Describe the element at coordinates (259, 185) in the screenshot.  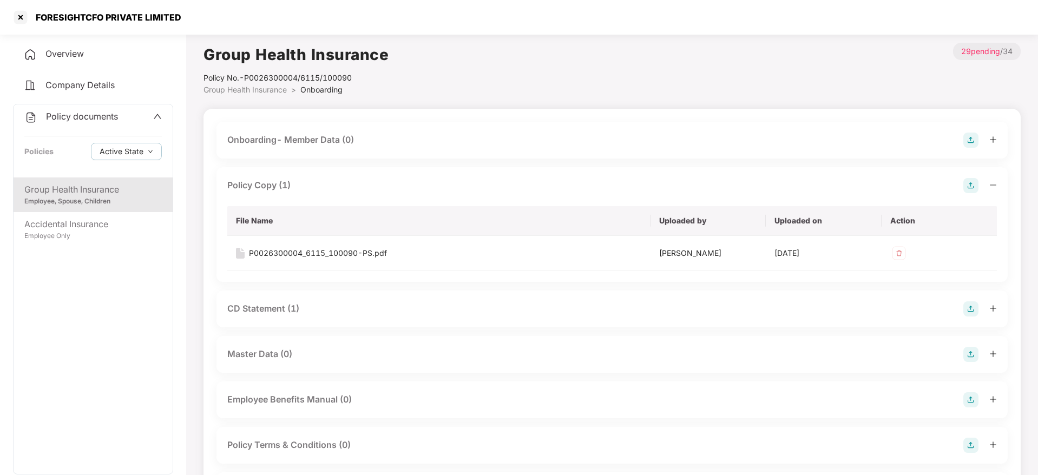
I see `div: Policy Copy (1)` at that location.